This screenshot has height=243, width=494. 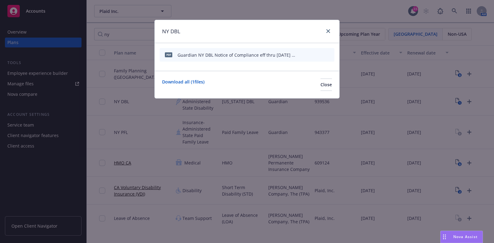 What do you see at coordinates (465, 237) in the screenshot?
I see `span: Nova Assist` at bounding box center [465, 237].